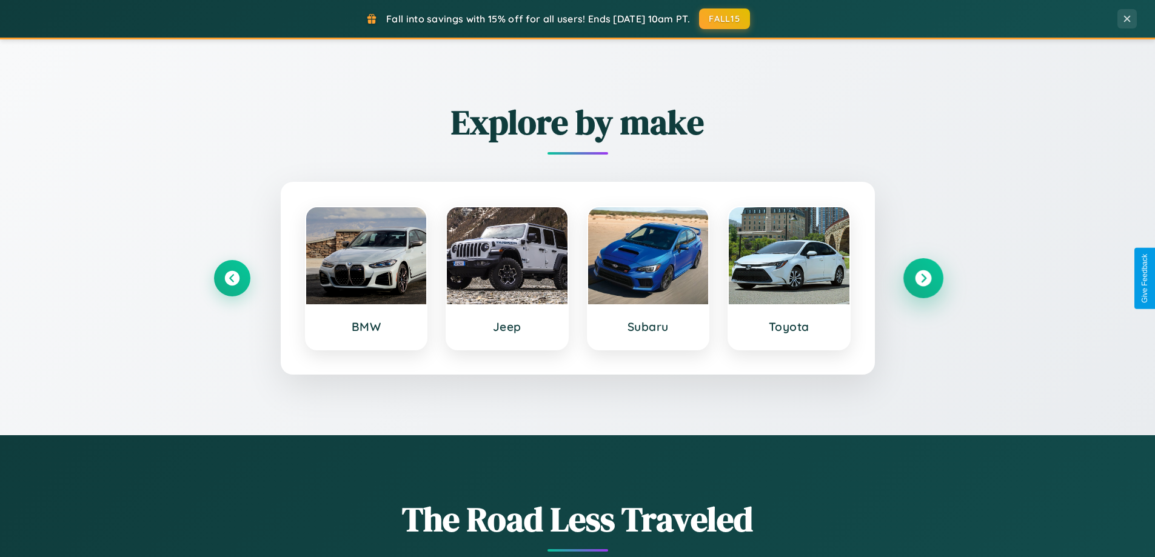 Image resolution: width=1155 pixels, height=557 pixels. I want to click on button: FALL15, so click(725, 19).